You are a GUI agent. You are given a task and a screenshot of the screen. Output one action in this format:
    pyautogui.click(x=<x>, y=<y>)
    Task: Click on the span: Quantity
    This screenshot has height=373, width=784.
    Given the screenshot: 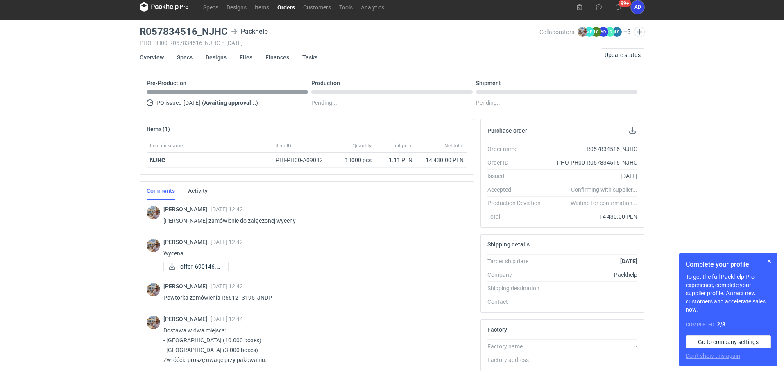 What is the action you would take?
    pyautogui.click(x=362, y=146)
    